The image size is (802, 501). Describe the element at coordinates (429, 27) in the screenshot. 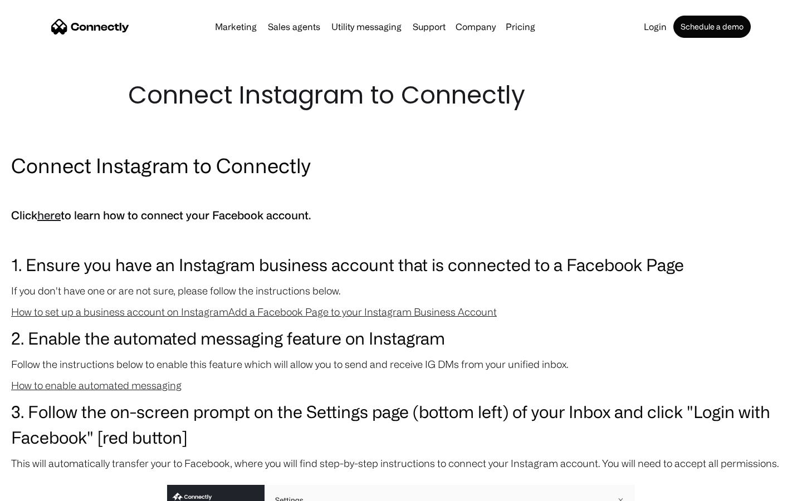

I see `a: Support` at that location.